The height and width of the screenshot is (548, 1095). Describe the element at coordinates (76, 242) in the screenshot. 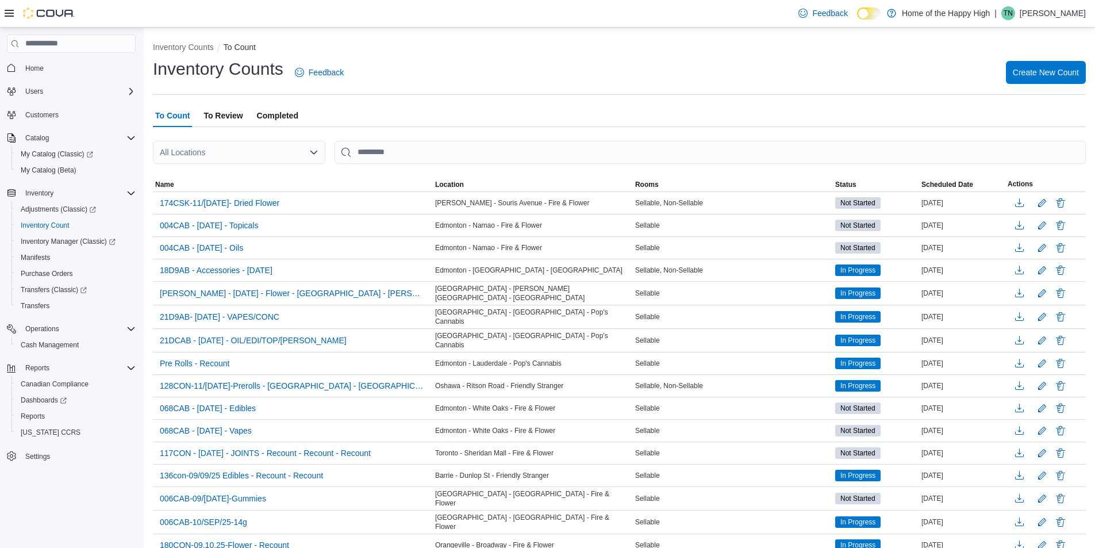

I see `a: Inventory Manager (Classic)` at that location.